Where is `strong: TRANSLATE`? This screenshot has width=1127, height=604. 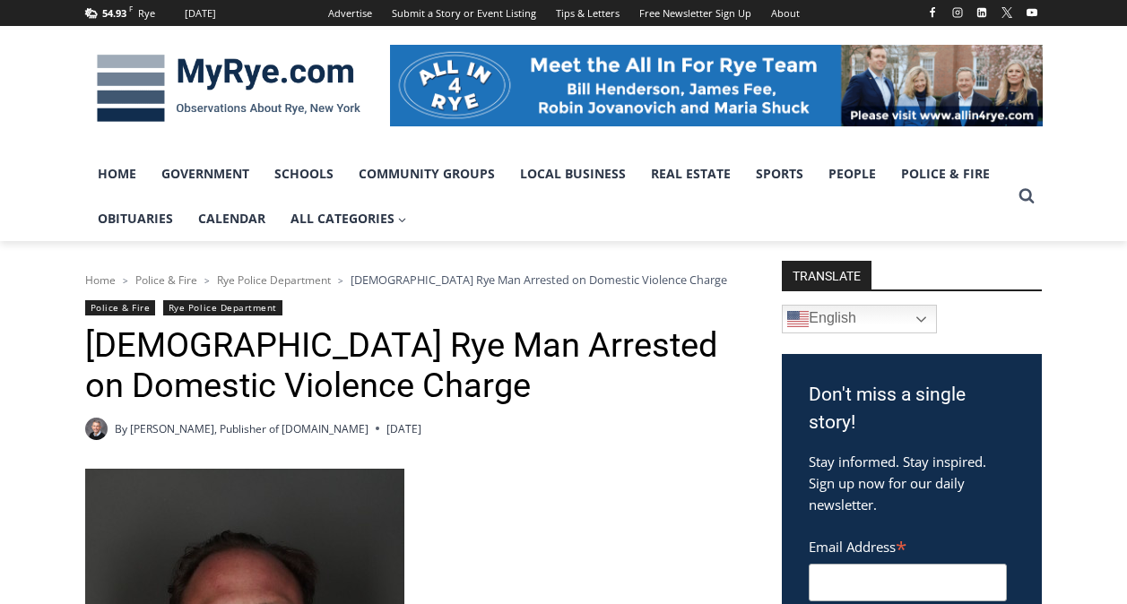 strong: TRANSLATE is located at coordinates (827, 275).